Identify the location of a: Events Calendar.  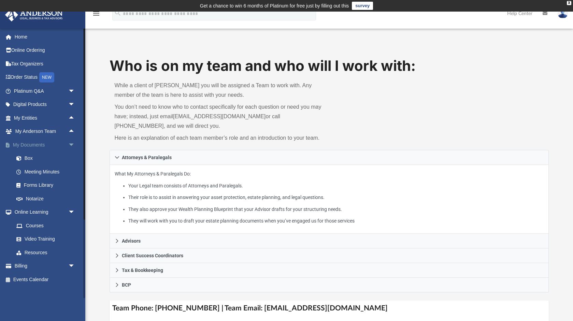
(45, 280).